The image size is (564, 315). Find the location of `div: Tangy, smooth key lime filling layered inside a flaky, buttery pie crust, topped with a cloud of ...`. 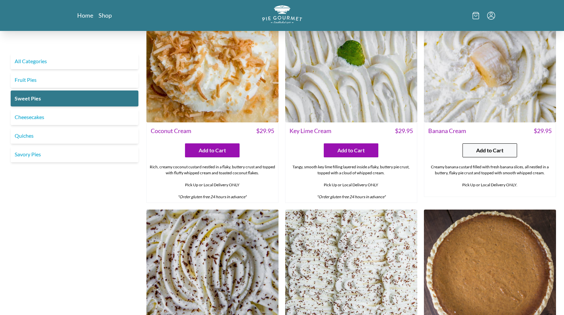

div: Tangy, smooth key lime filling layered inside a flaky, buttery pie crust, topped with a cloud of ... is located at coordinates (351, 182).